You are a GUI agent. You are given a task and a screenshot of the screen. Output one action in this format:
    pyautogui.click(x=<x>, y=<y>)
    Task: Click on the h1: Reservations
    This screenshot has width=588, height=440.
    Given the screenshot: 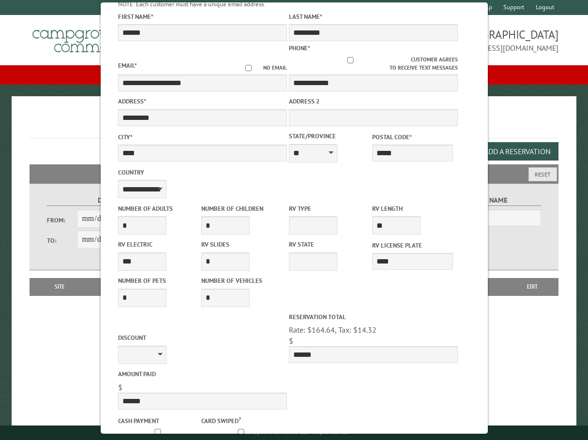 What is the action you would take?
    pyautogui.click(x=294, y=125)
    